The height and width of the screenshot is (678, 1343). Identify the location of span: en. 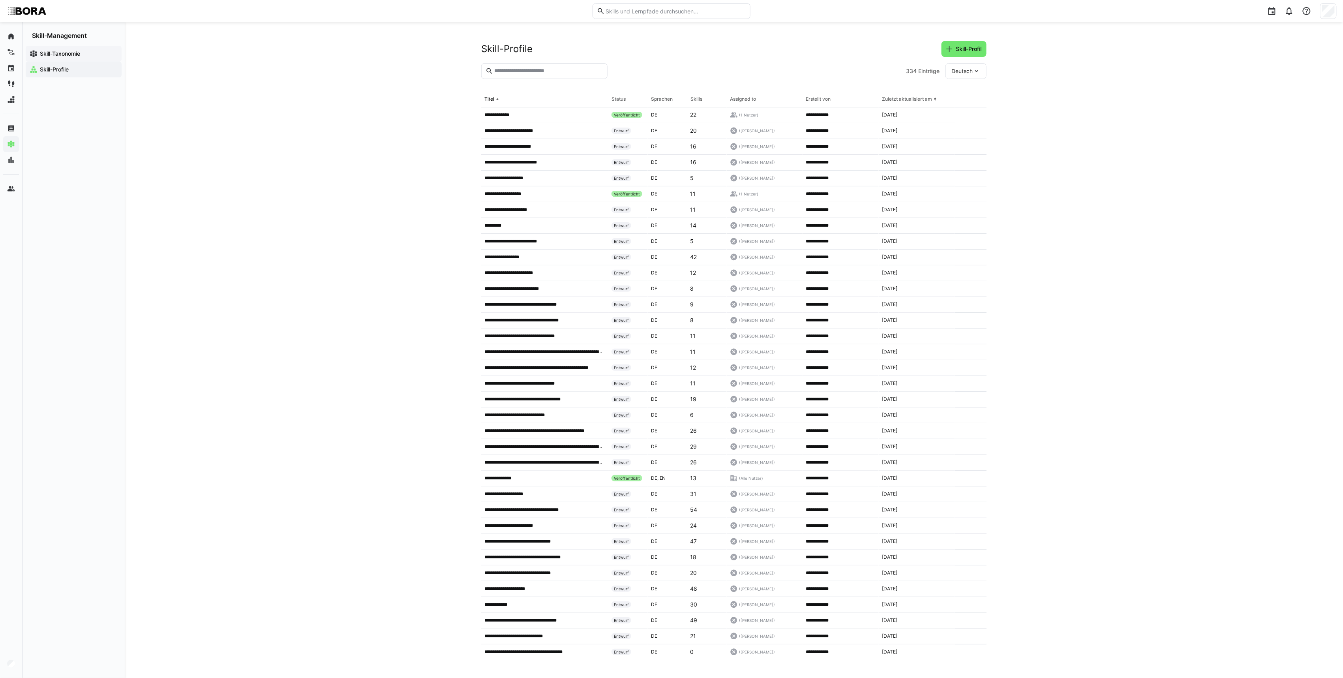
(663, 478).